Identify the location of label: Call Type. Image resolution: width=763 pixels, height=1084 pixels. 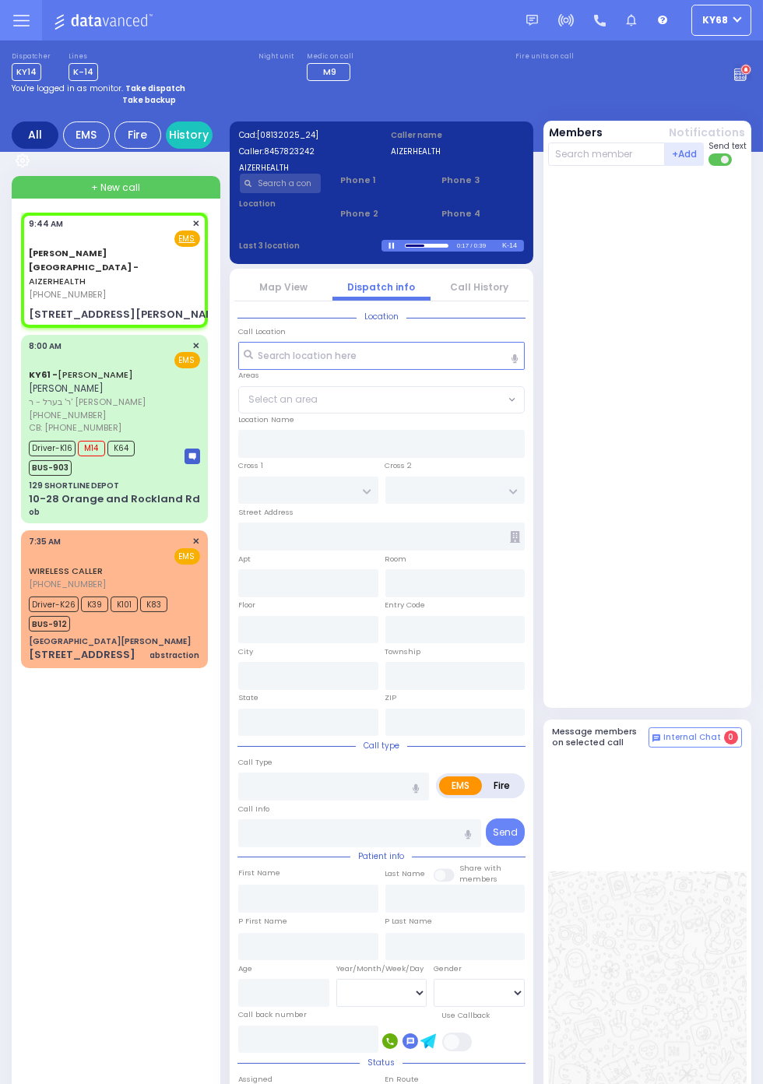
(255, 762).